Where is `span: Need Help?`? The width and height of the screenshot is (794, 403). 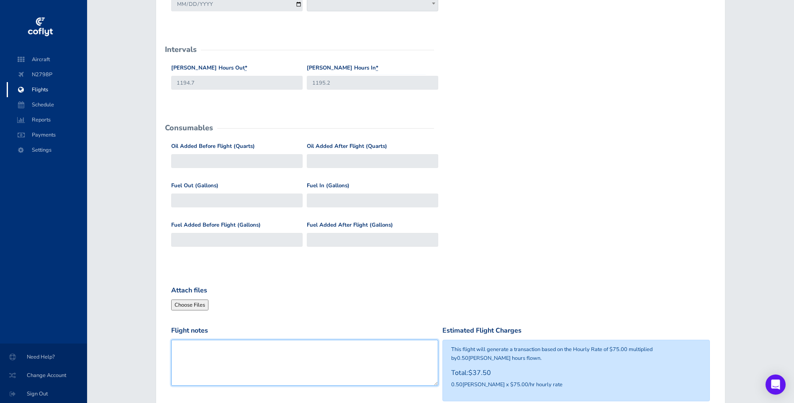
span: Need Help? is located at coordinates (44, 356).